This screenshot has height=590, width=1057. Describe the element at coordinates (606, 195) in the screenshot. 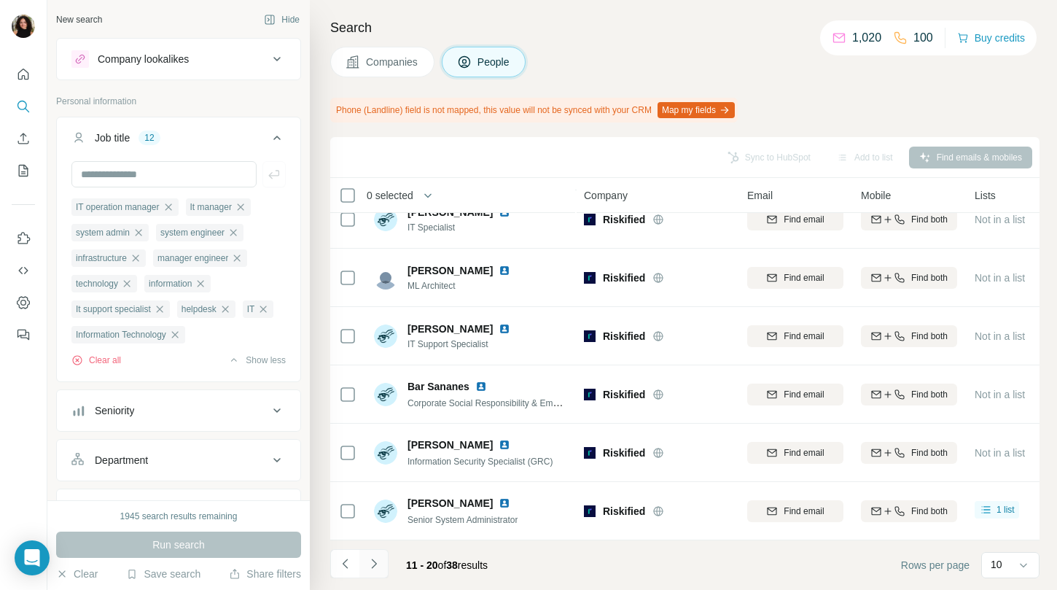

I see `span: Company` at that location.